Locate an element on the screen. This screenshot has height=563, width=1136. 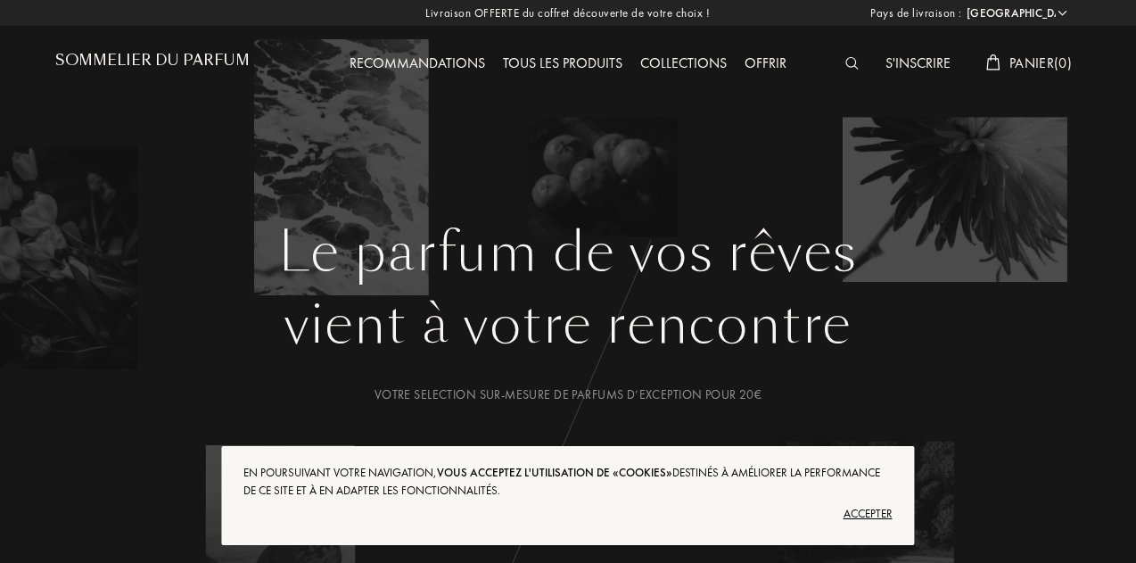
span: Panier ( 0 ) is located at coordinates (1041, 62).